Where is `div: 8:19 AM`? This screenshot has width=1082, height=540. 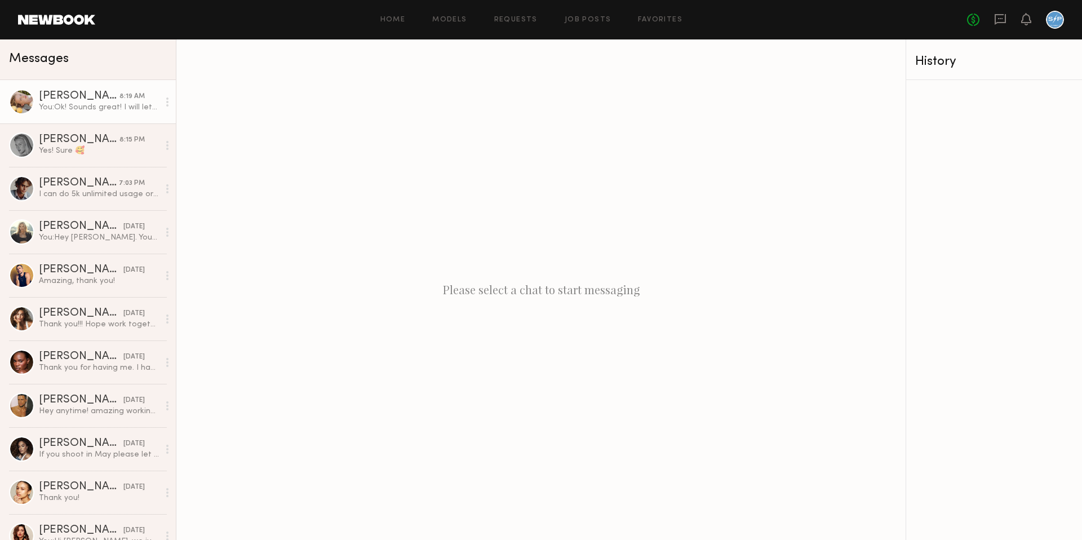 div: 8:19 AM is located at coordinates (132, 96).